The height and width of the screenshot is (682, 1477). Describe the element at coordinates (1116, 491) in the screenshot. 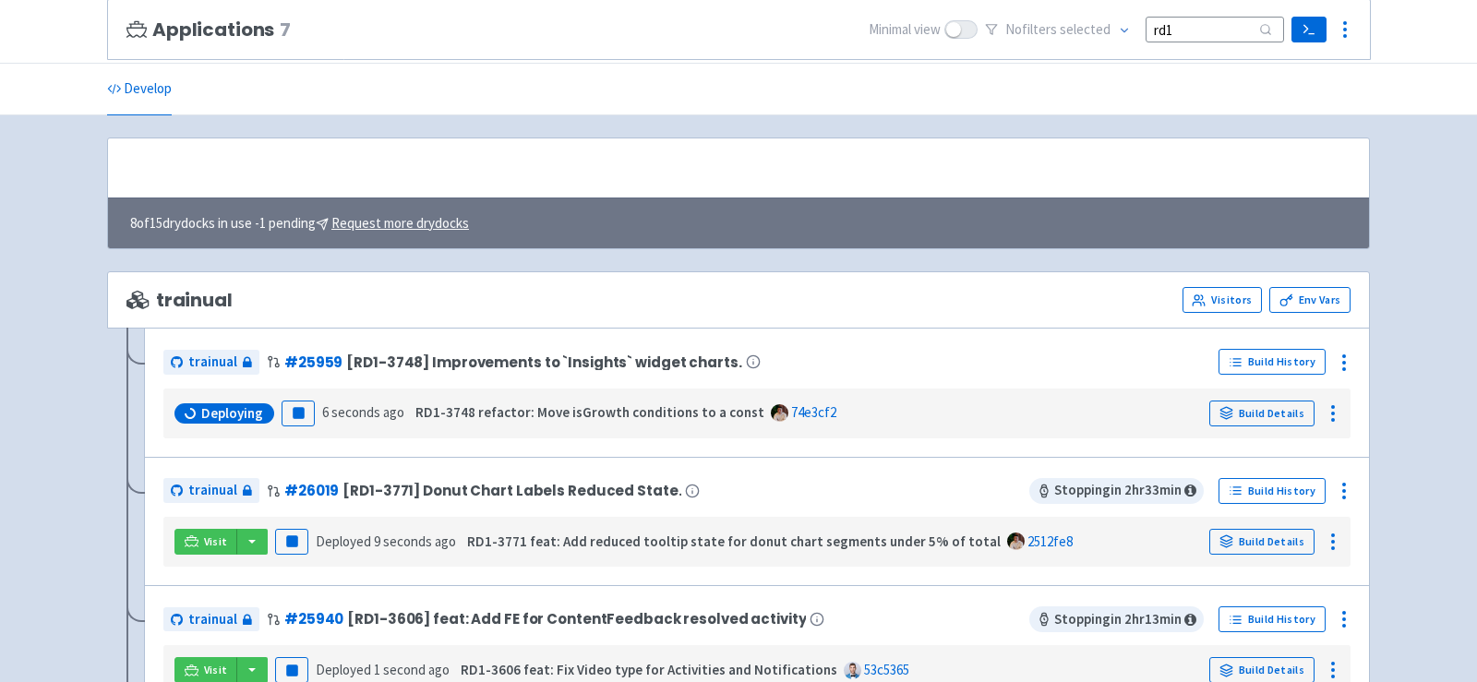

I see `span: Stopping in 2 hr 33 min` at that location.